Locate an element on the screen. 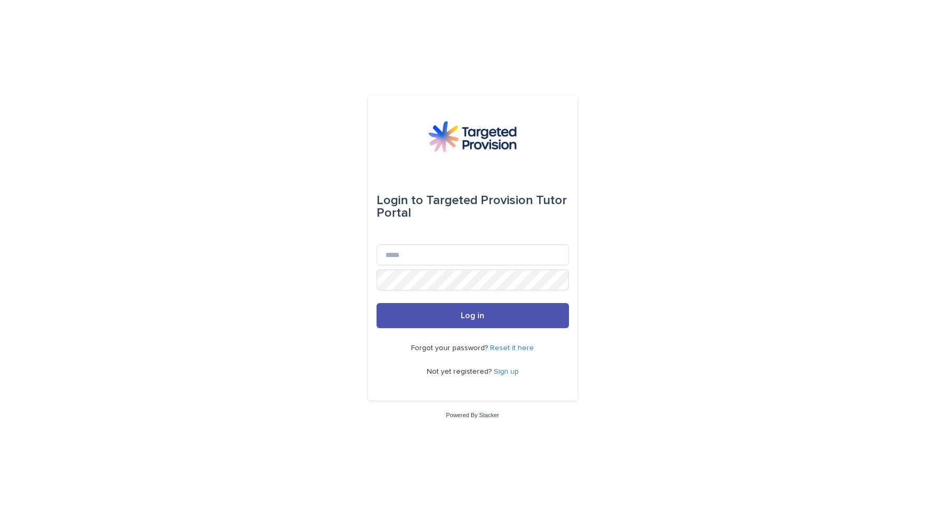 Image resolution: width=945 pixels, height=526 pixels. div: Targeted Provision Tutor Portal is located at coordinates (473, 207).